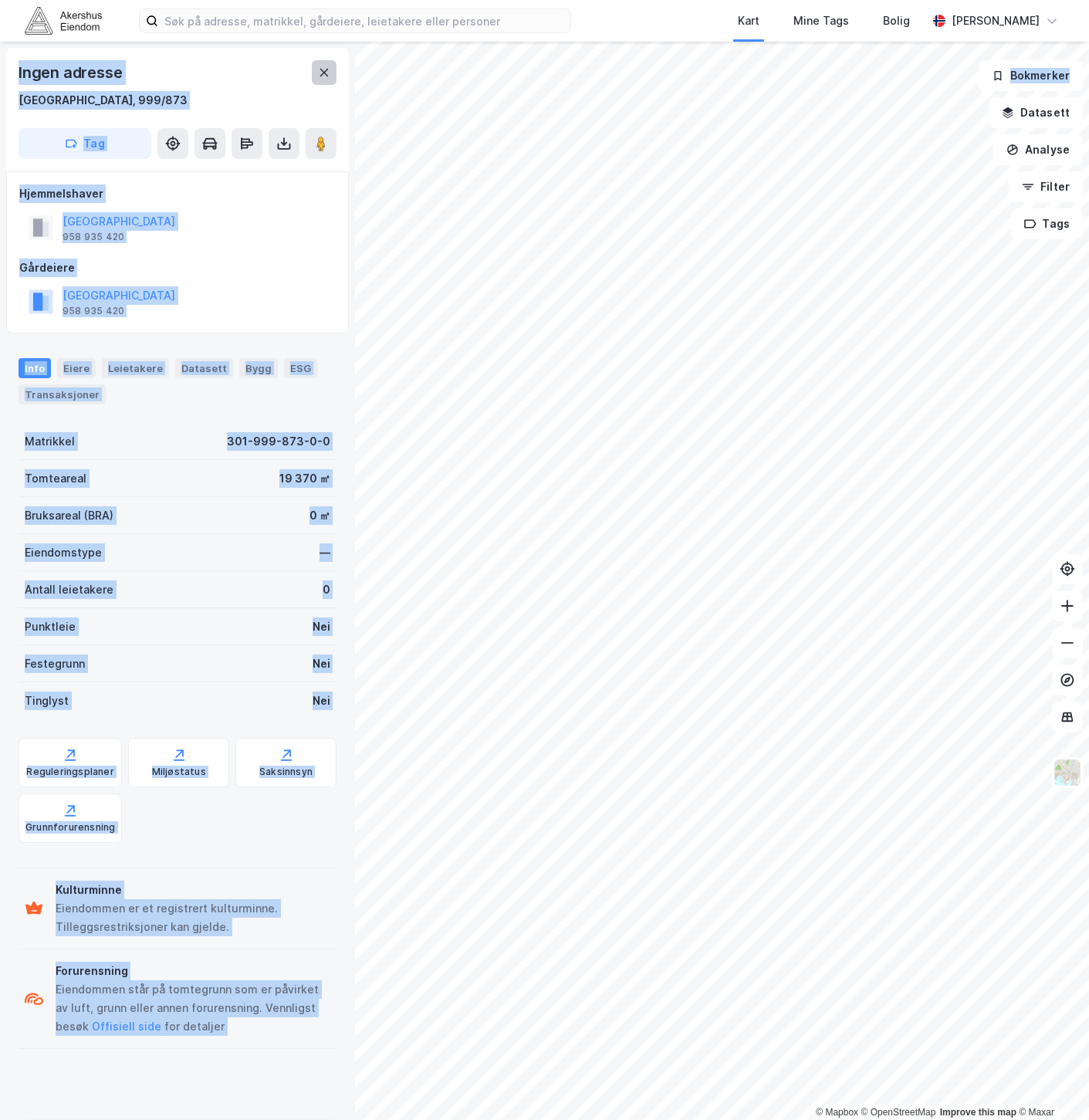 This screenshot has height=1120, width=1089. Describe the element at coordinates (193, 889) in the screenshot. I see `div: Kulturminne` at that location.